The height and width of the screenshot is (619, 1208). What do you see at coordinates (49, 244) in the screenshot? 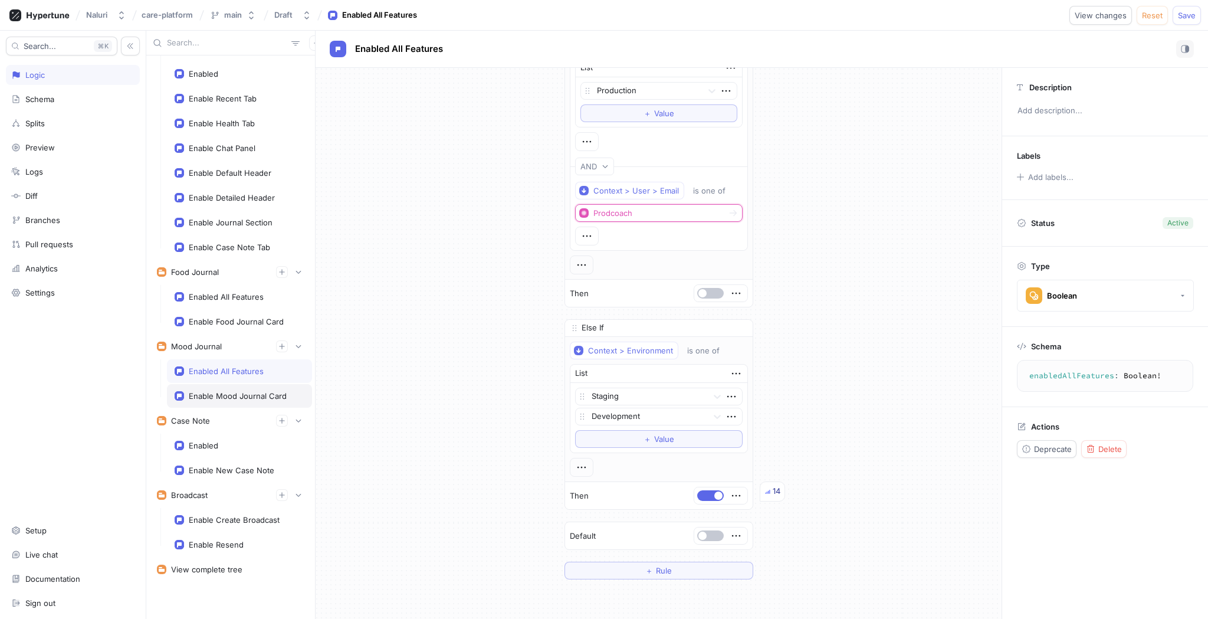
I see `div: Pull requests` at bounding box center [49, 244].